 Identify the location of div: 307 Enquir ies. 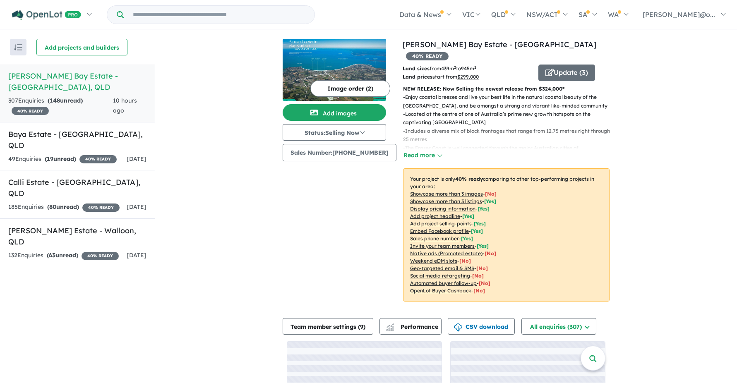
(60, 106).